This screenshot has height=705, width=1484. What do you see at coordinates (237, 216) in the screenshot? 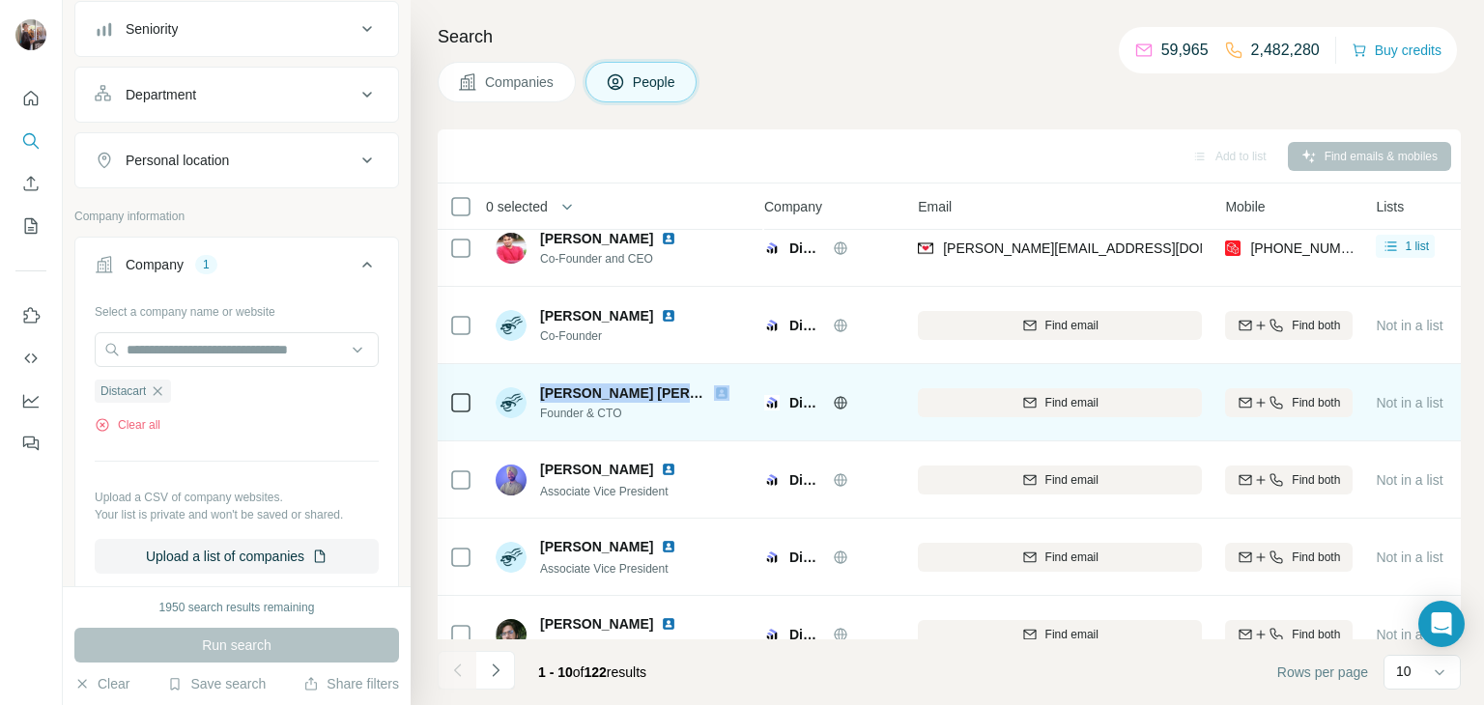
I see `p: Company information` at bounding box center [237, 216].